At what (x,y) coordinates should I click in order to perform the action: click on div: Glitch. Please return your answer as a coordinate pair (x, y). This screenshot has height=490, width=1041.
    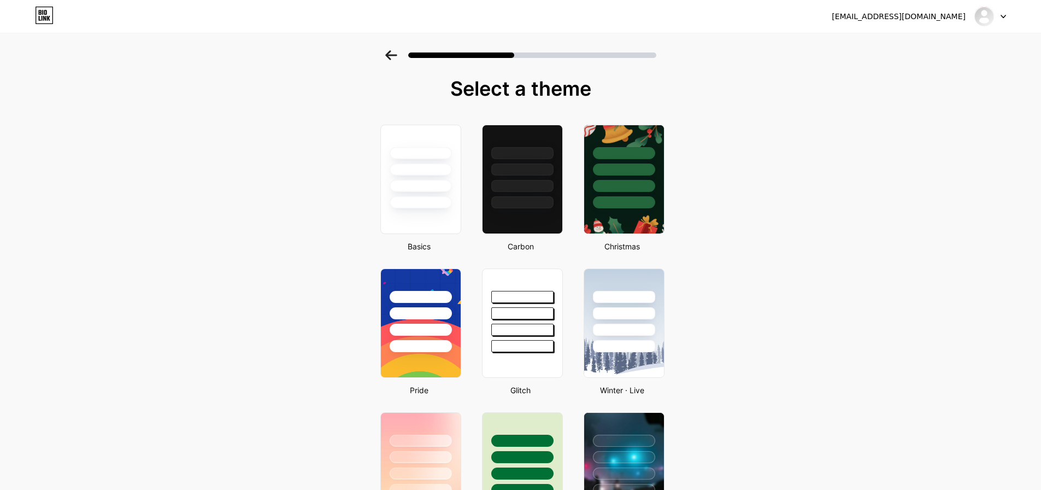
    Looking at the image, I should click on (521, 390).